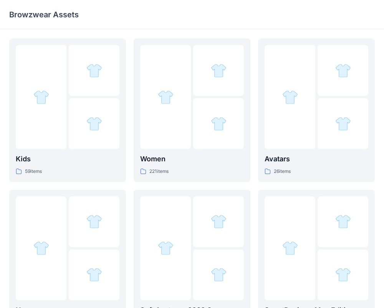  I want to click on p: Kids, so click(68, 159).